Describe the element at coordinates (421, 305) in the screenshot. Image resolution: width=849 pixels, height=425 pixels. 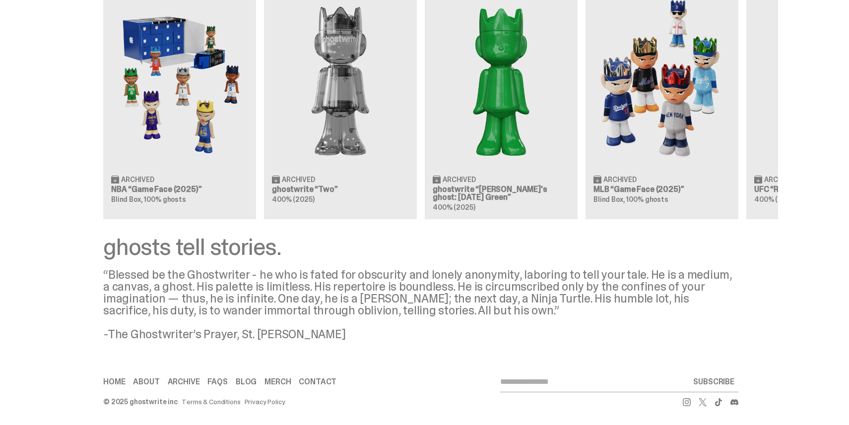
I see `div: “Blessed be the Ghostwriter - he who is fated for obscurity and lonely anonymity, laboring to tel...` at that location.